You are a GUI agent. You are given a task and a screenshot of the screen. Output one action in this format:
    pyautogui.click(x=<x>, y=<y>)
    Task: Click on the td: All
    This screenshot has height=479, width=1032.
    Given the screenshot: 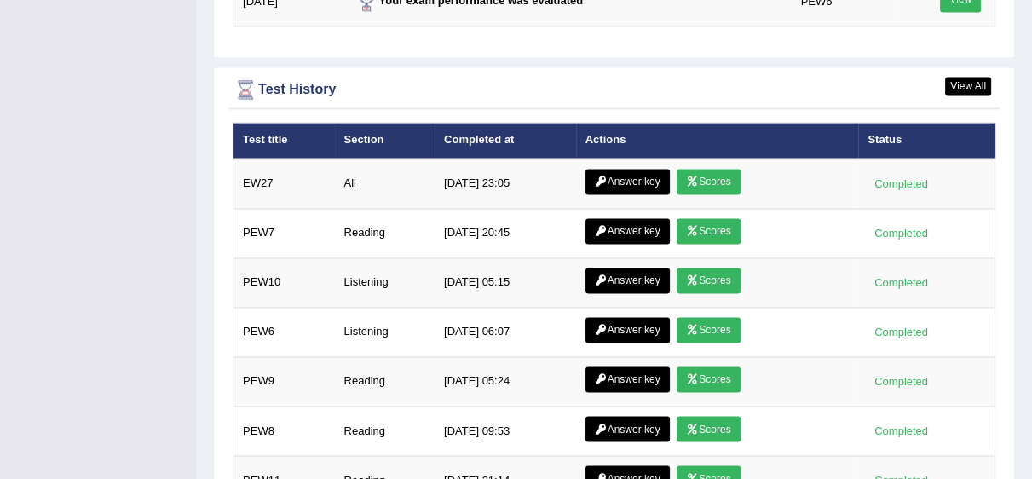 What is the action you would take?
    pyautogui.click(x=385, y=183)
    